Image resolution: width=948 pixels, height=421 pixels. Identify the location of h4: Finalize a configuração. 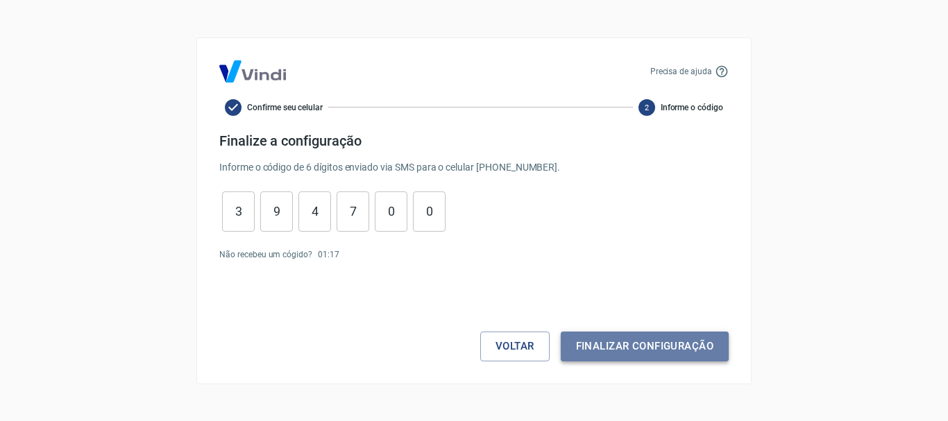
(474, 141).